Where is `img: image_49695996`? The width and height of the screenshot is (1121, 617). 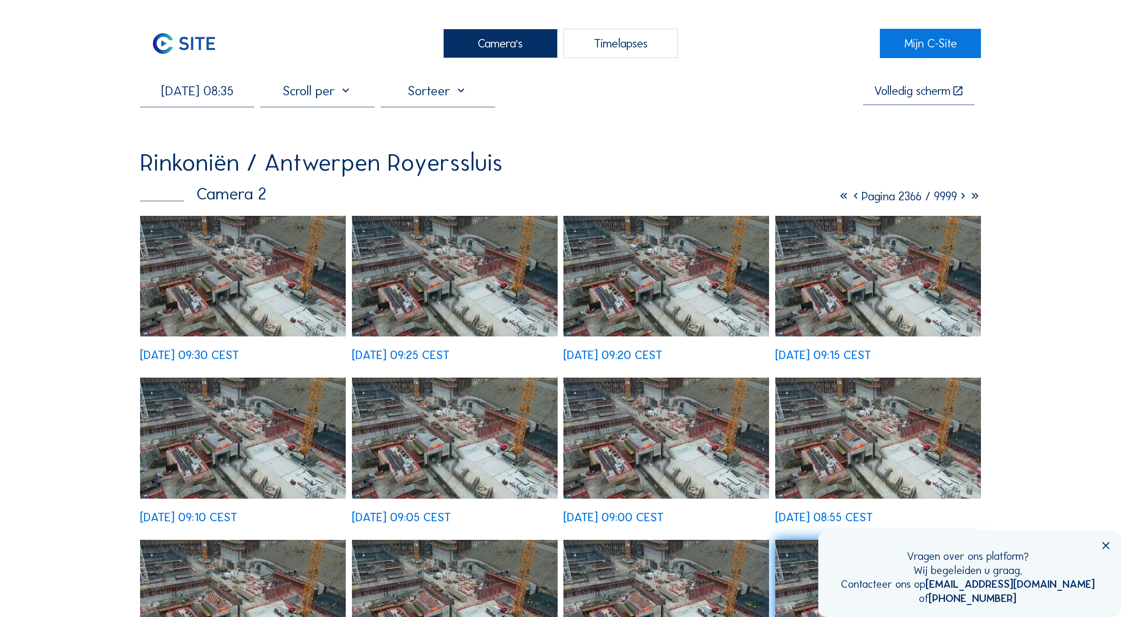
img: image_49695996 is located at coordinates (455, 438).